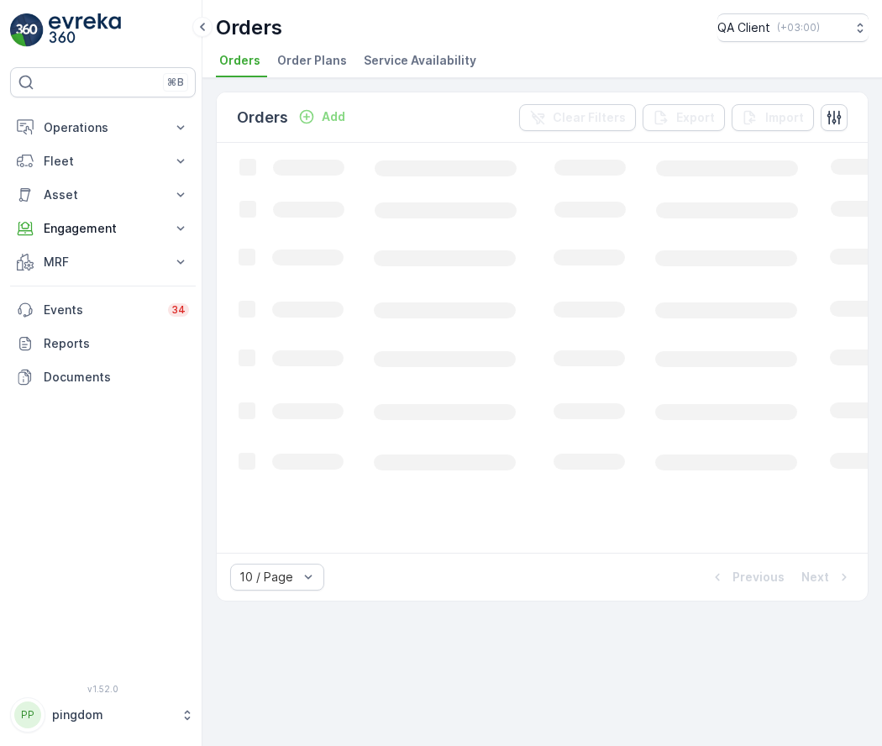 The image size is (882, 746). What do you see at coordinates (103, 161) in the screenshot?
I see `p: Fleet` at bounding box center [103, 161].